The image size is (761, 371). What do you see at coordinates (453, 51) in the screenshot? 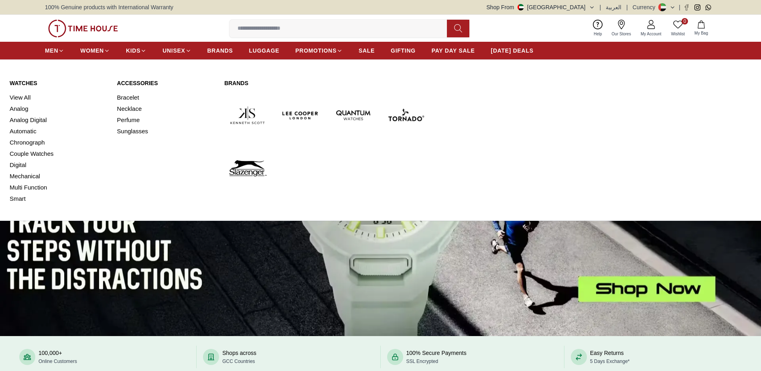
I see `a: PAY DAY SALE` at bounding box center [453, 51].